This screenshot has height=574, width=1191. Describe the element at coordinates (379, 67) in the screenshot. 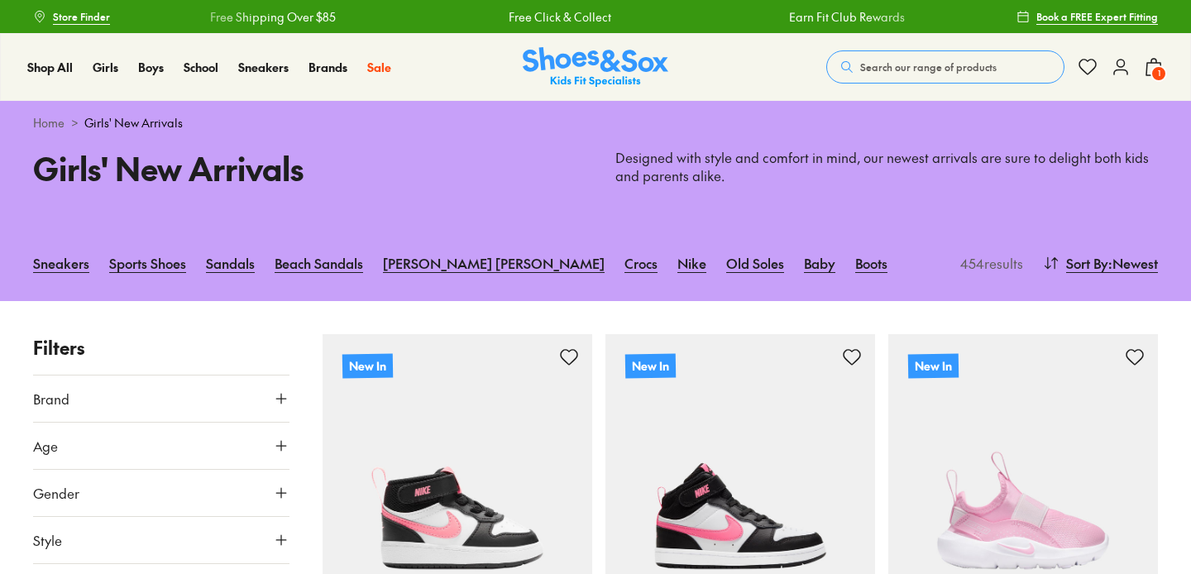

I see `a: Sale` at that location.